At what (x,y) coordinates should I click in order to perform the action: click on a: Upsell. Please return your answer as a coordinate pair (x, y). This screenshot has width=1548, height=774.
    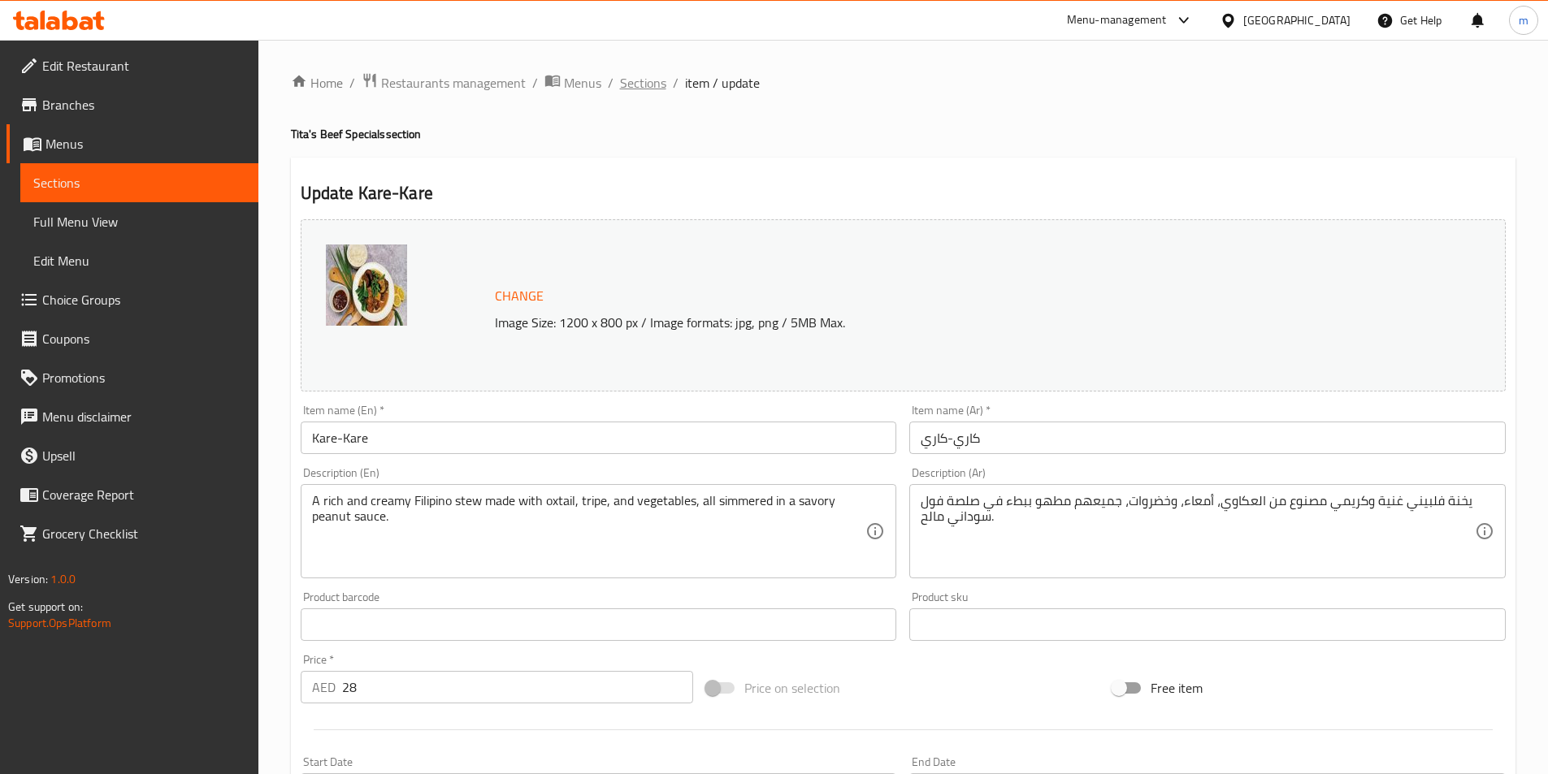
    Looking at the image, I should click on (132, 456).